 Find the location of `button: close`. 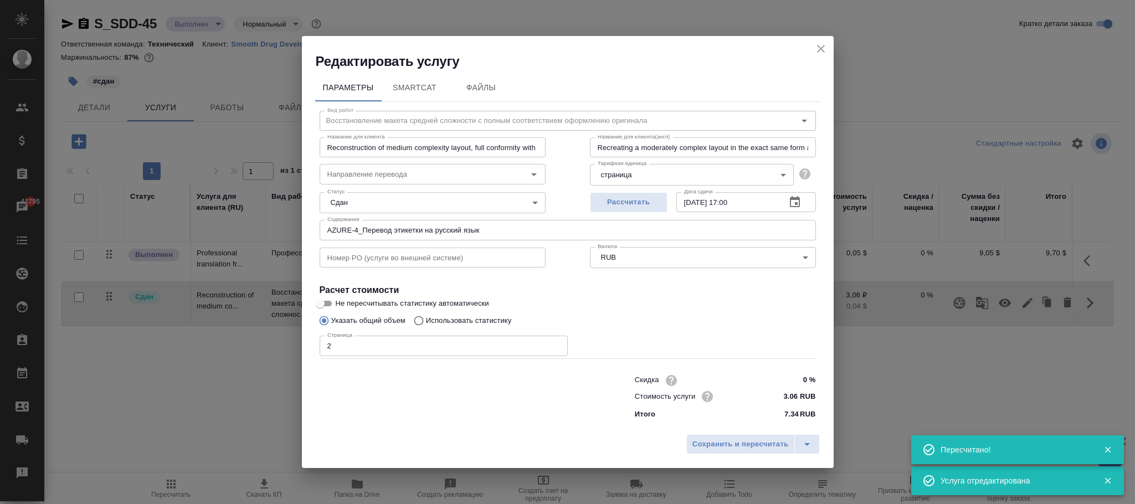

button: close is located at coordinates (821, 49).